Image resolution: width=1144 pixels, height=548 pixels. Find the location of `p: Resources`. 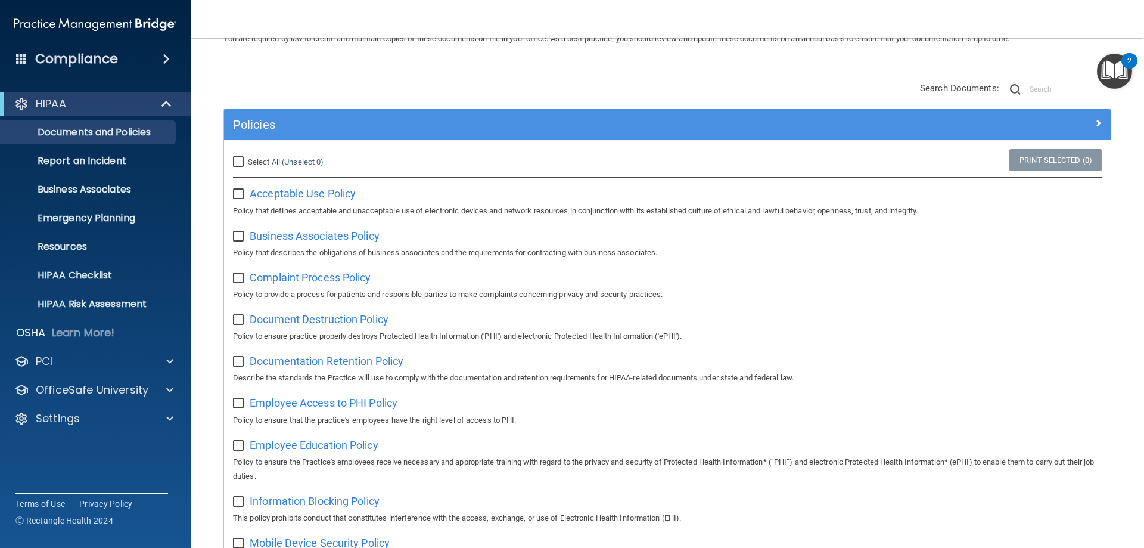

p: Resources is located at coordinates (89, 247).